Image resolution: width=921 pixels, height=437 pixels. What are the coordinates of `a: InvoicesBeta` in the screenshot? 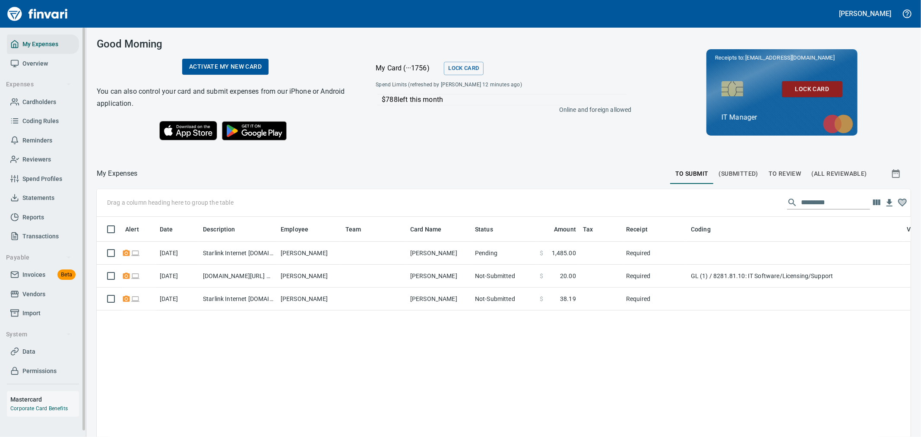 It's located at (43, 275).